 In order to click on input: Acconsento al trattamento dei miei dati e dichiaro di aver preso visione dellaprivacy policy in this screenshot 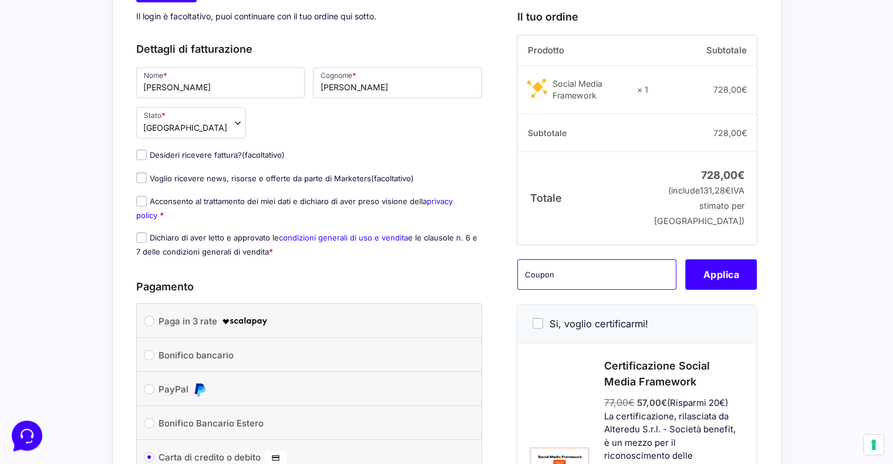, I will do `click(141, 201)`.